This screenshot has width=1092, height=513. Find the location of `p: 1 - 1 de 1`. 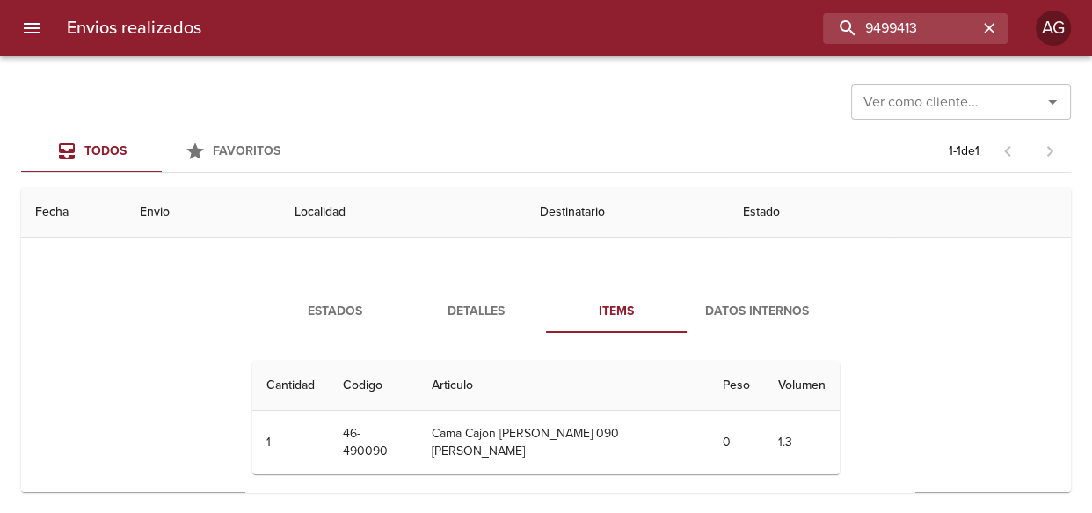

p: 1 - 1 de 1 is located at coordinates (964, 151).